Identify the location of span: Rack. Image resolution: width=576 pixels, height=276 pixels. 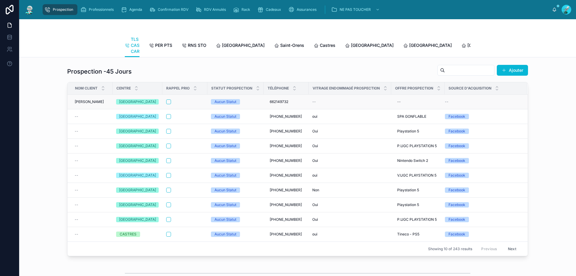
(246, 10).